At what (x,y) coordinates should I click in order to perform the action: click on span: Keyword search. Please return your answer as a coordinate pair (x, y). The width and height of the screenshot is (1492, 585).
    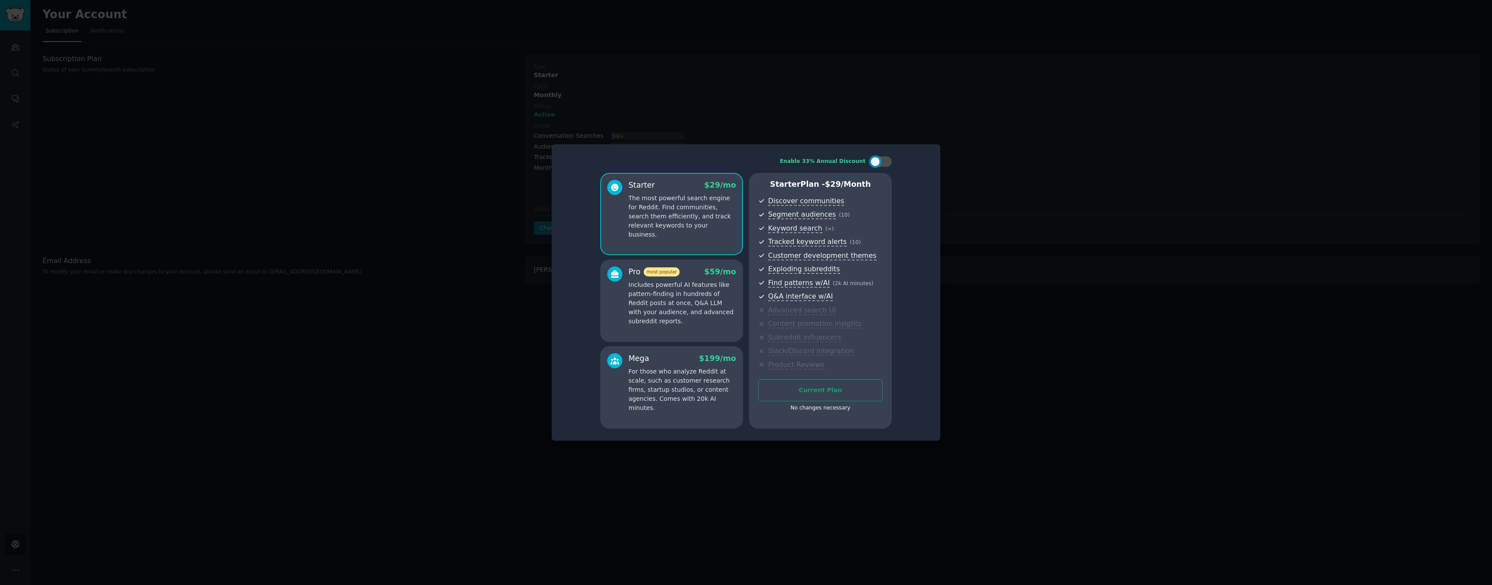
    Looking at the image, I should click on (795, 229).